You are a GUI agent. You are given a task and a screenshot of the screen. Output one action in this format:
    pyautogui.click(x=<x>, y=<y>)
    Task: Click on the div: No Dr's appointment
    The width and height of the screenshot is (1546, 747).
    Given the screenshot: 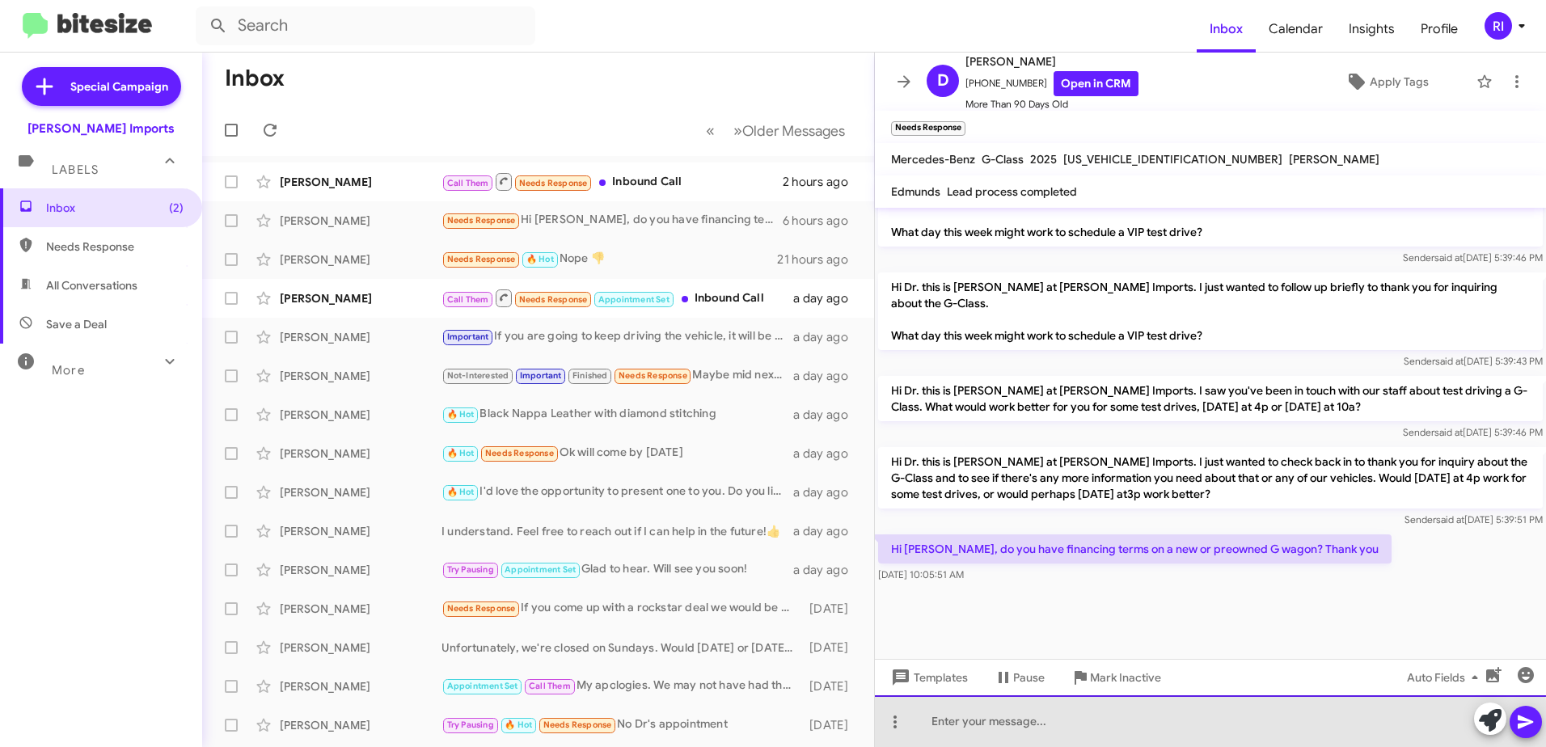 What is the action you would take?
    pyautogui.click(x=622, y=725)
    